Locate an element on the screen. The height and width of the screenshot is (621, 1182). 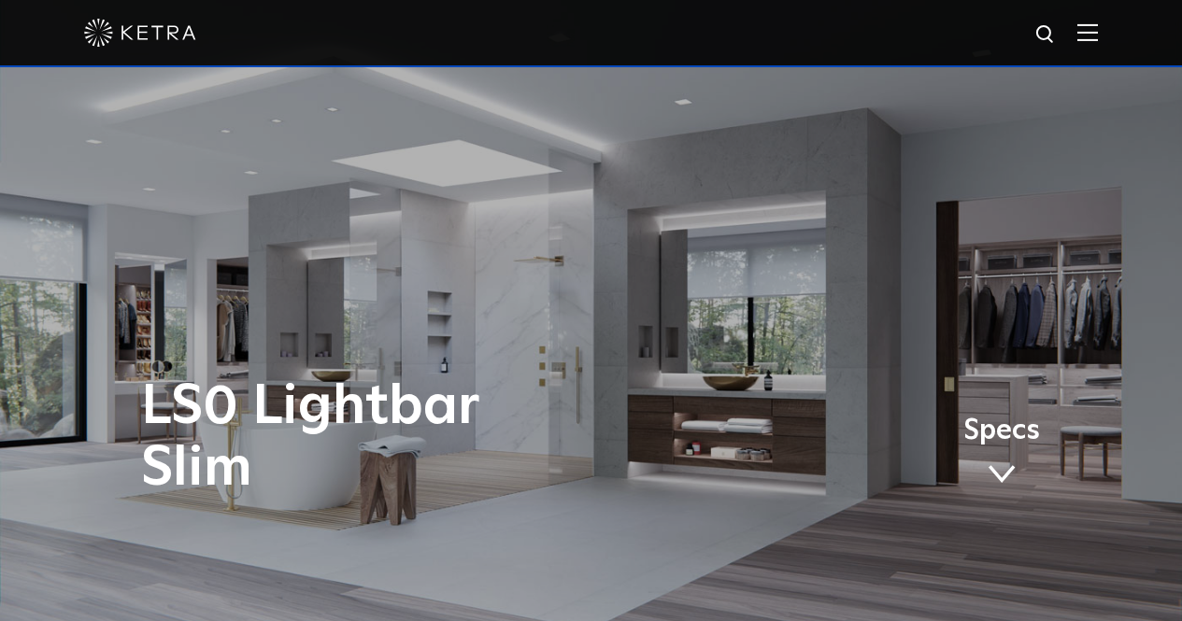
span: Specs is located at coordinates (1002, 431).